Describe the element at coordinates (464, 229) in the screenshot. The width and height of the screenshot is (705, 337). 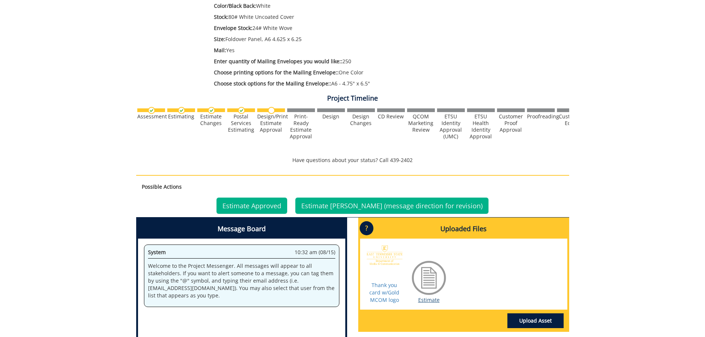
I see `h4: Uploaded Files` at that location.